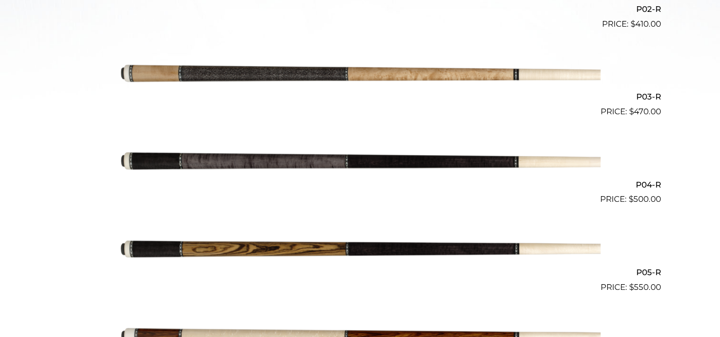 The width and height of the screenshot is (720, 337). What do you see at coordinates (360, 251) in the screenshot?
I see `a: P05-R $550.00` at bounding box center [360, 251].